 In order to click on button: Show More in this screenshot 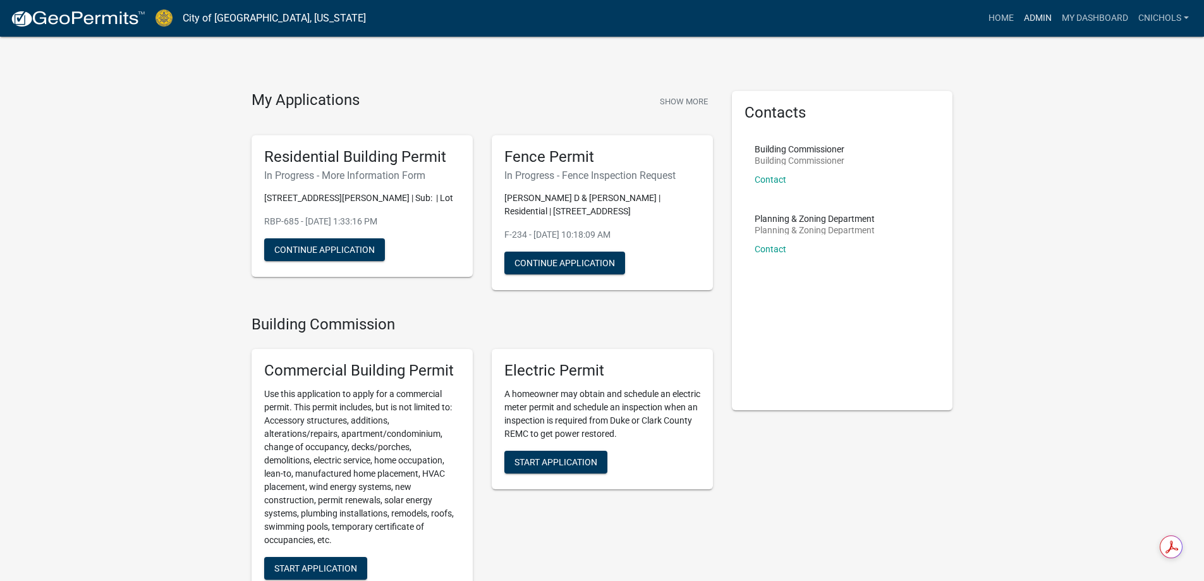, I will do `click(684, 101)`.